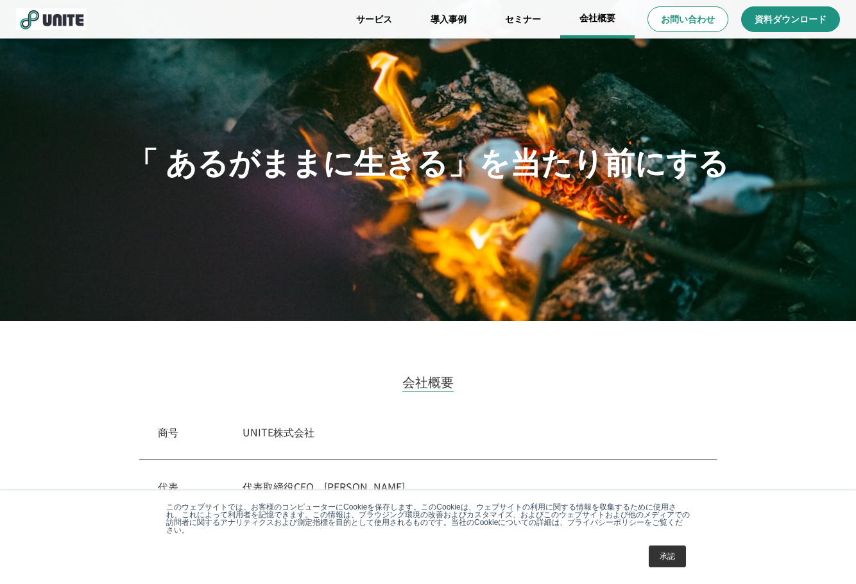 This screenshot has height=584, width=856. What do you see at coordinates (168, 487) in the screenshot?
I see `p: 代表` at bounding box center [168, 487].